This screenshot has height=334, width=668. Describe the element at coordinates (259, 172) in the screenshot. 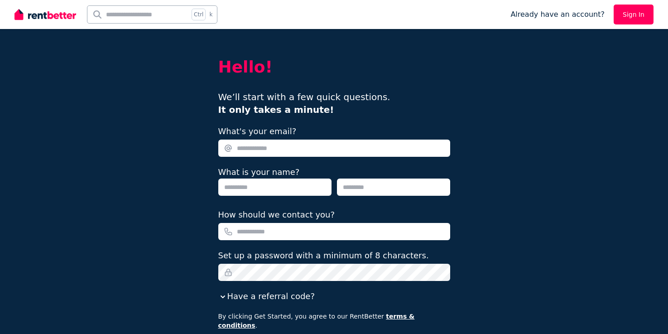

I see `label: What is your name?` at that location.